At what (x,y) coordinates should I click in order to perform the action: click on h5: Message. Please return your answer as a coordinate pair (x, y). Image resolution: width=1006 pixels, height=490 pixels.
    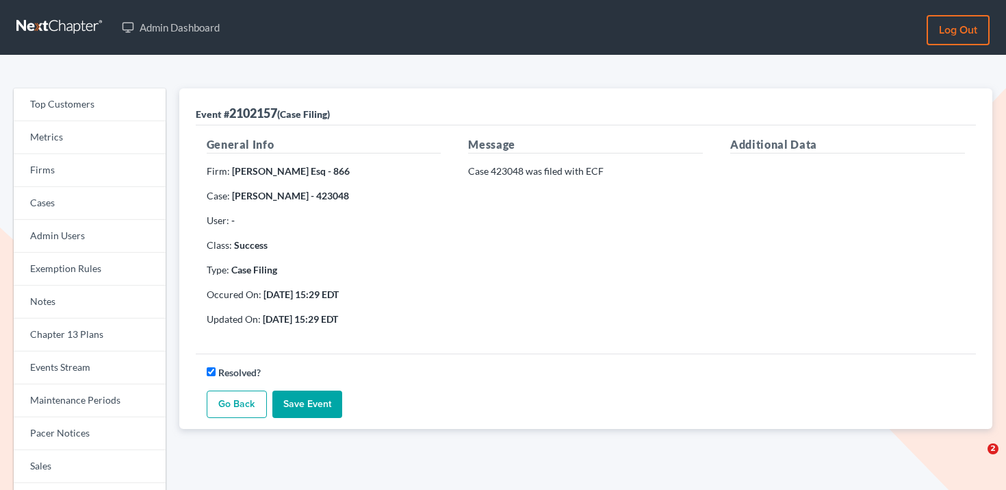
    Looking at the image, I should click on (585, 144).